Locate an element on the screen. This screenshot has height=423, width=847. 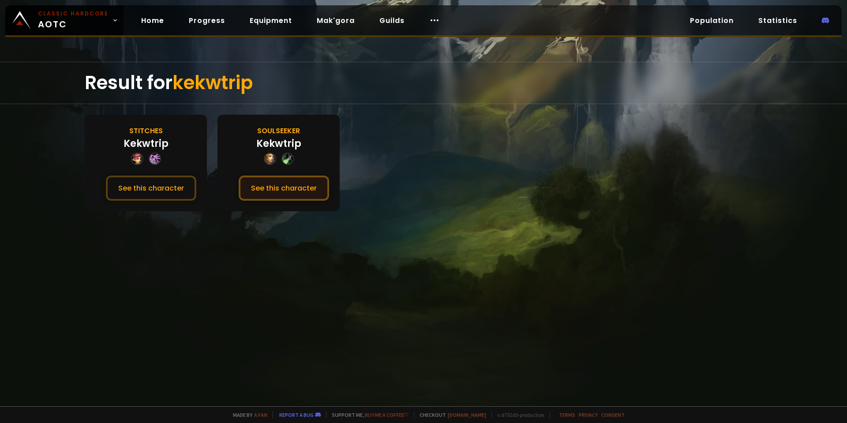
a: a fan is located at coordinates (261, 415).